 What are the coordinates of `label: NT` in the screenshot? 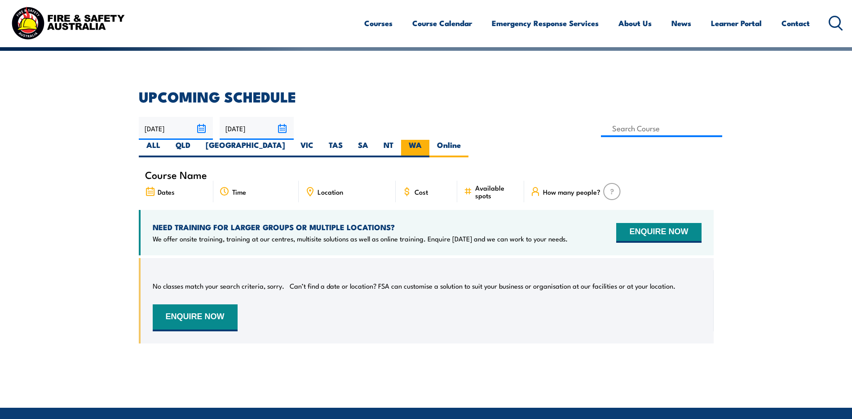 It's located at (388, 148).